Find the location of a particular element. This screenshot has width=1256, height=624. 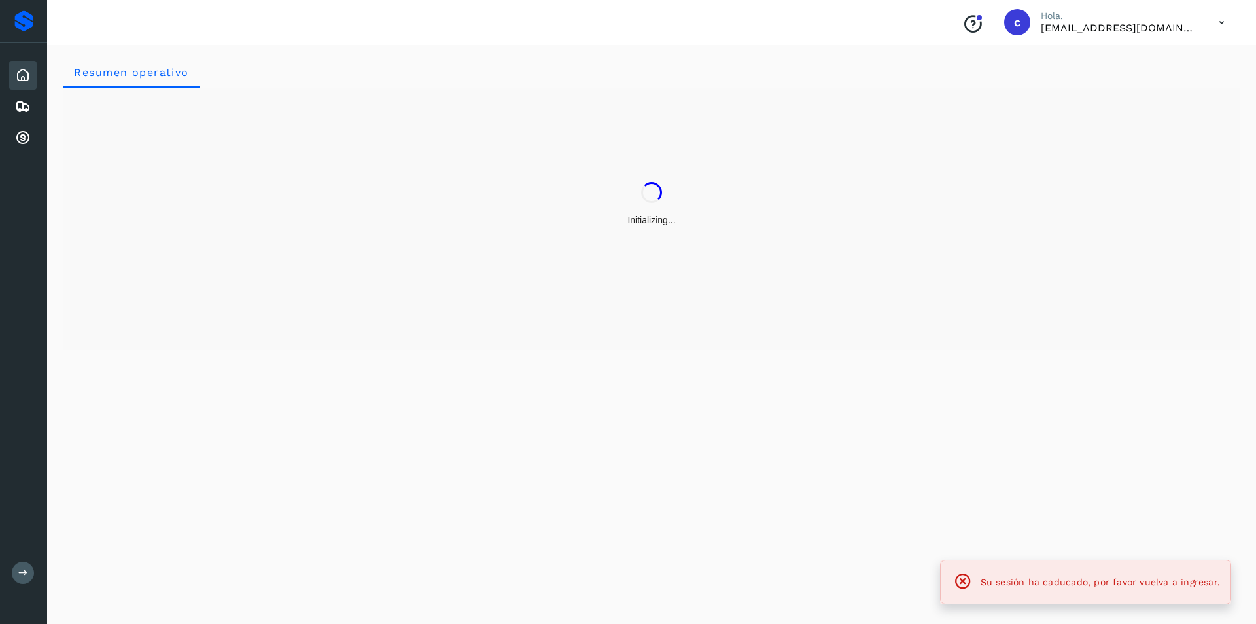

div: Cuentas por cobrar is located at coordinates (23, 138).